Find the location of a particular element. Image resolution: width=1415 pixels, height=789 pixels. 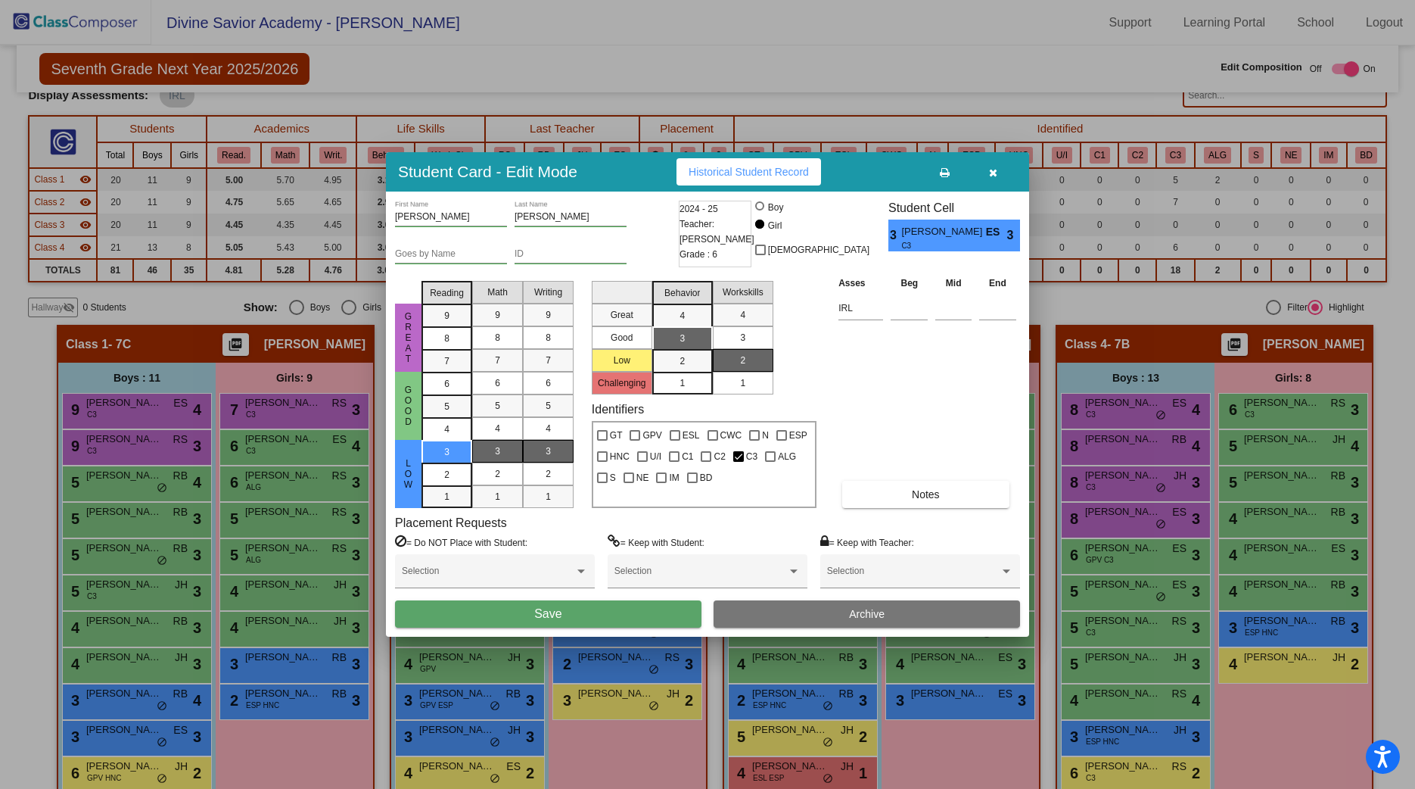

span: Reading is located at coordinates (447, 293).